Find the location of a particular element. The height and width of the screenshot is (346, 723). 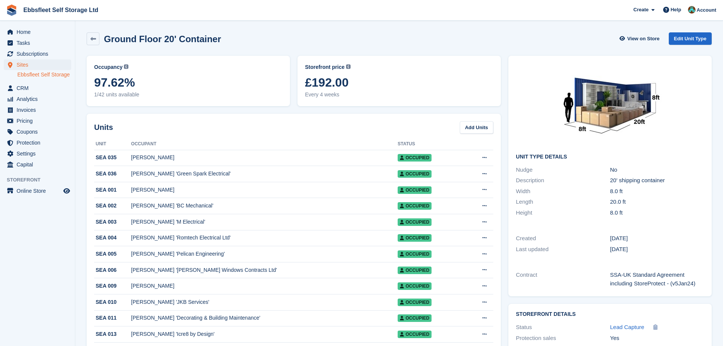

span: Analytics is located at coordinates (39, 99).